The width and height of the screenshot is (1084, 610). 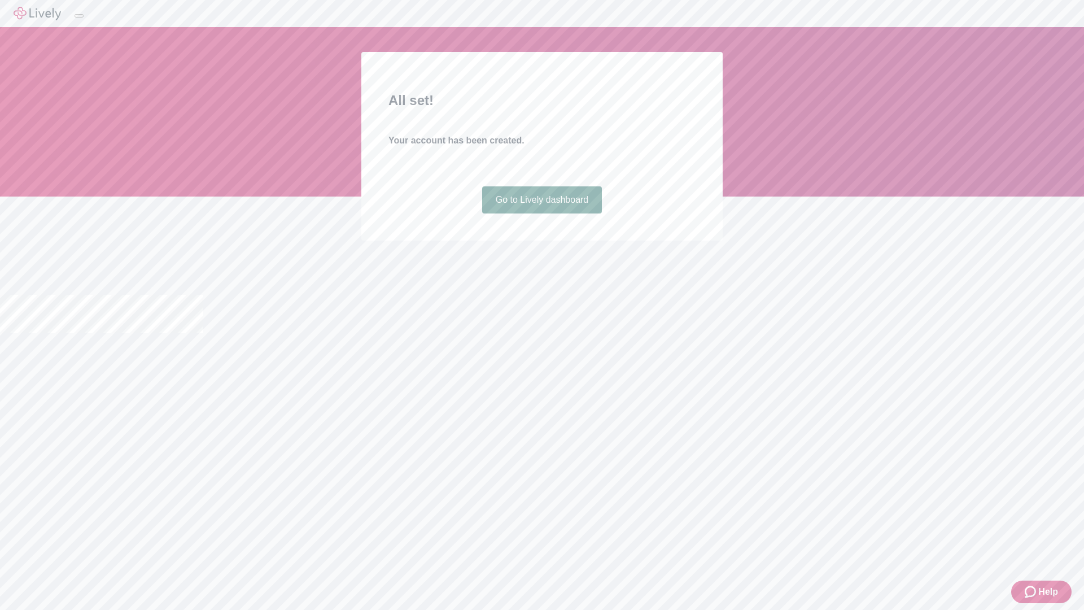 What do you see at coordinates (37, 14) in the screenshot?
I see `img: Lively` at bounding box center [37, 14].